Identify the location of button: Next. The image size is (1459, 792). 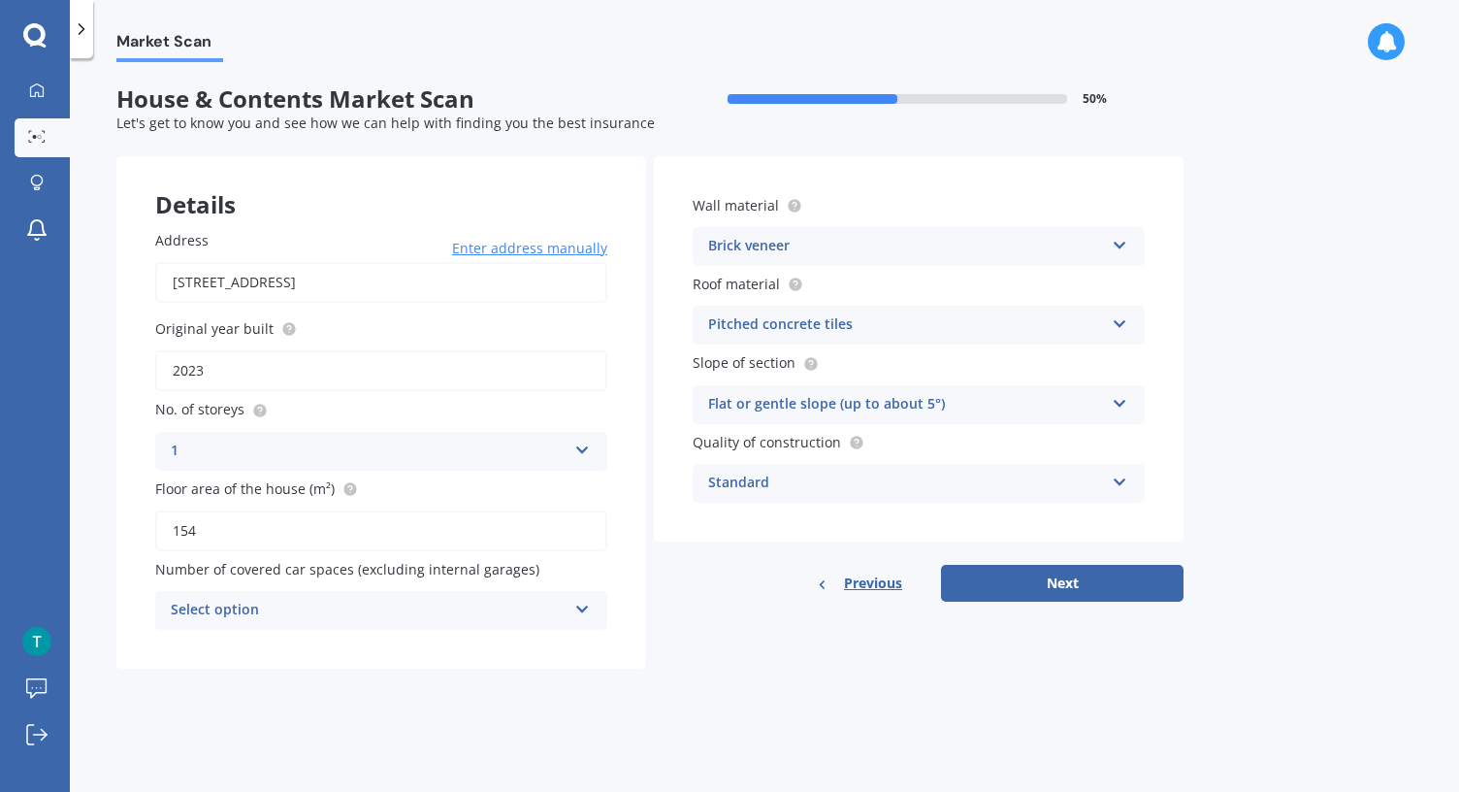
(1063, 583).